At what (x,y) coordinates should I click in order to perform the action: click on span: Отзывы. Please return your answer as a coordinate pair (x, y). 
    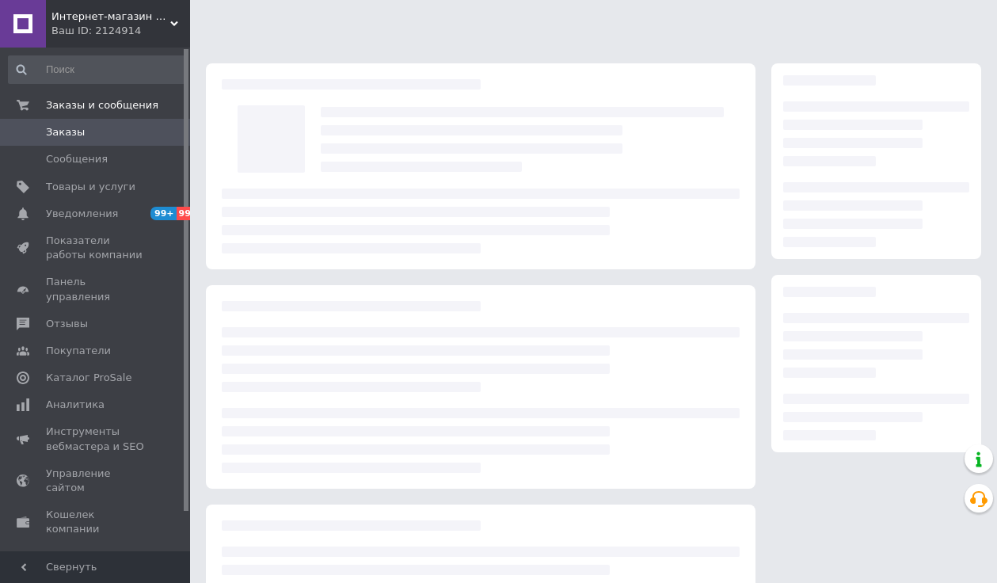
    Looking at the image, I should click on (67, 324).